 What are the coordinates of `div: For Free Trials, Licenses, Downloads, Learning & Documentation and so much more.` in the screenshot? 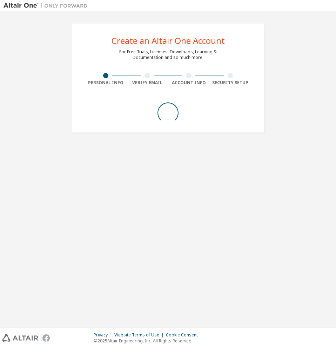 It's located at (168, 55).